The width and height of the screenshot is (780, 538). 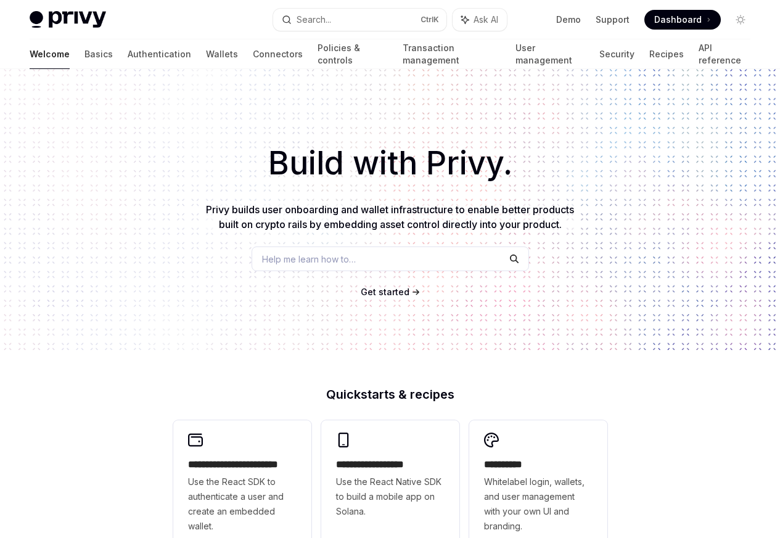 I want to click on a: Recipes, so click(x=666, y=54).